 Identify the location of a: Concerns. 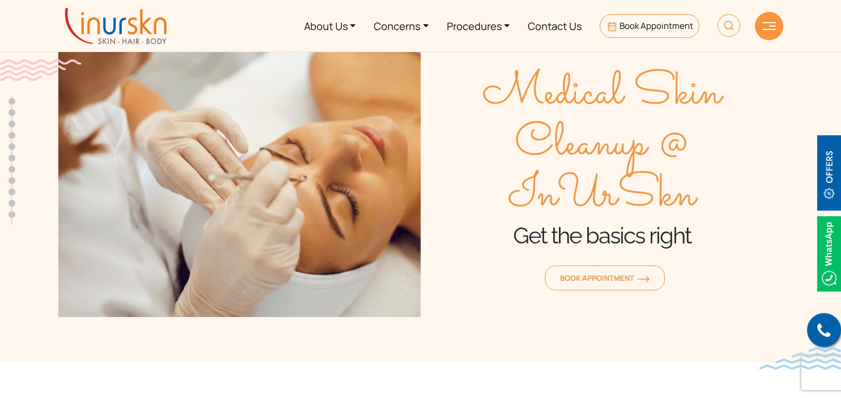
(401, 25).